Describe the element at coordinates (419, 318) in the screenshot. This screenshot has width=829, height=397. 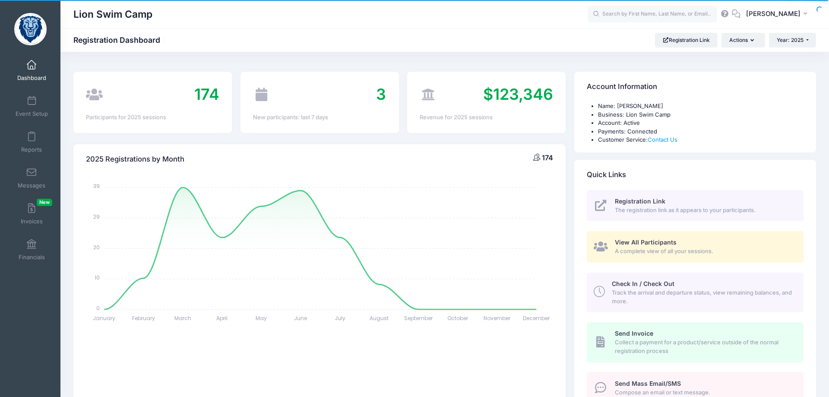
I see `tspan: September` at that location.